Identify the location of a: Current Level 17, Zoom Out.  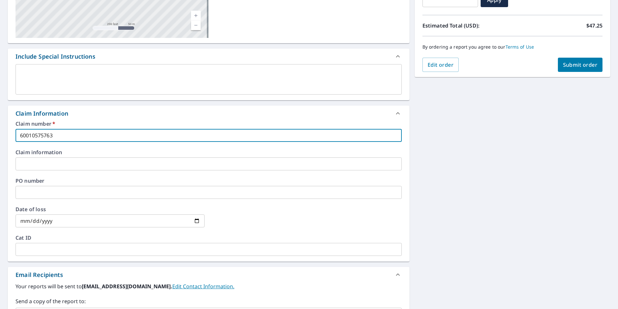
(196, 25).